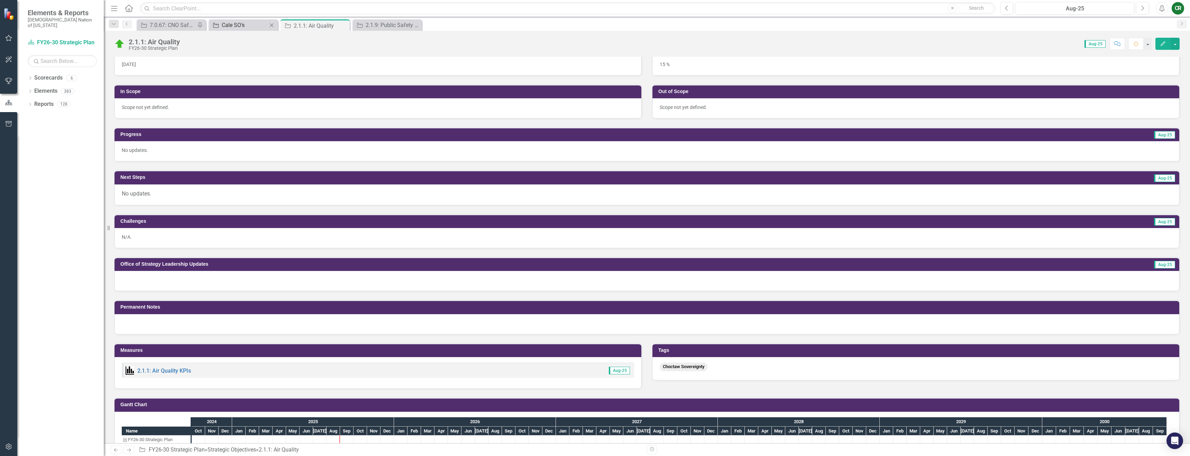  I want to click on div: 15 %, so click(916, 65).